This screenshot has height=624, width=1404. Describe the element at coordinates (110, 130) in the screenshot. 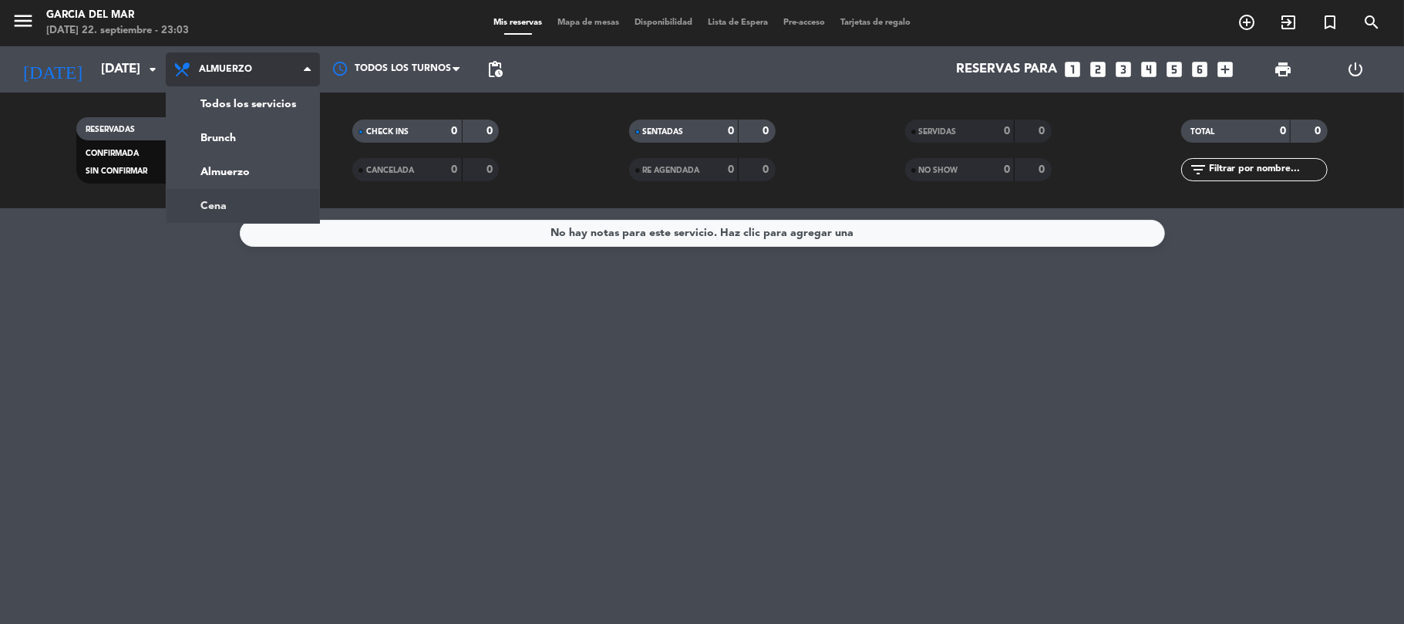

I see `span: RESERVADAS` at that location.